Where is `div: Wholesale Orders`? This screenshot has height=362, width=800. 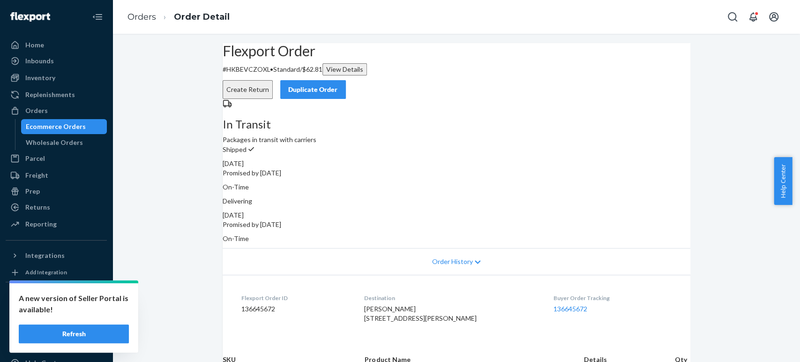 div: Wholesale Orders is located at coordinates (54, 142).